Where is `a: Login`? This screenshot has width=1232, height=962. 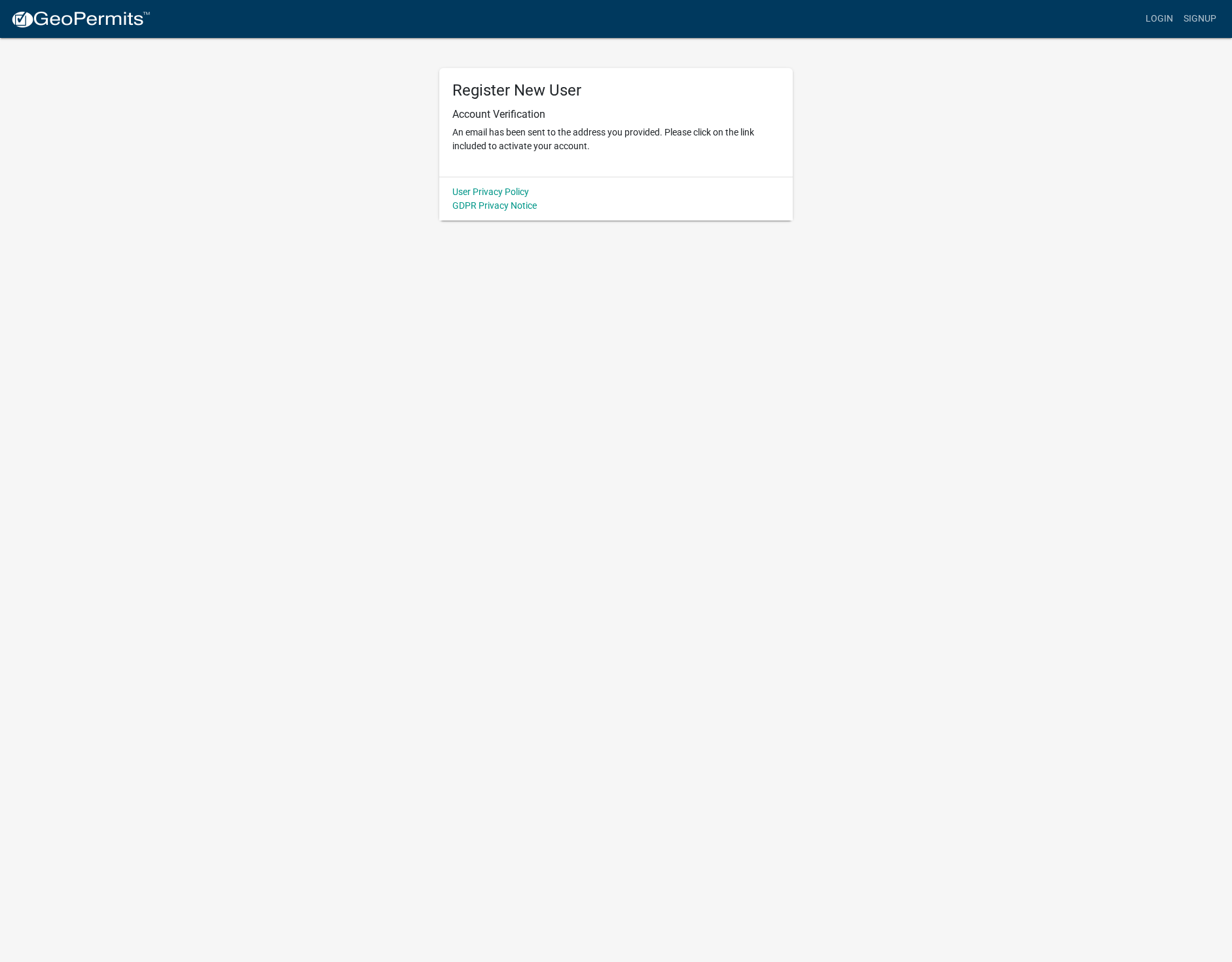
a: Login is located at coordinates (1159, 19).